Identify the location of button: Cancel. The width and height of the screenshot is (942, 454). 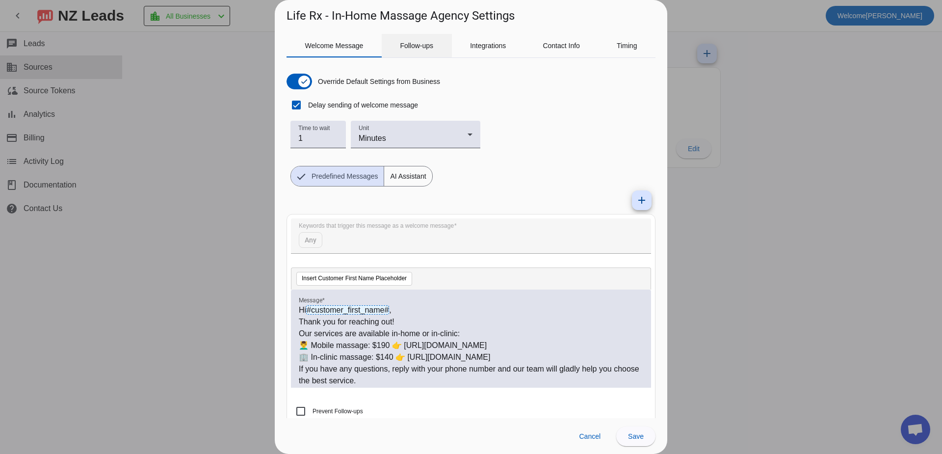
(589, 436).